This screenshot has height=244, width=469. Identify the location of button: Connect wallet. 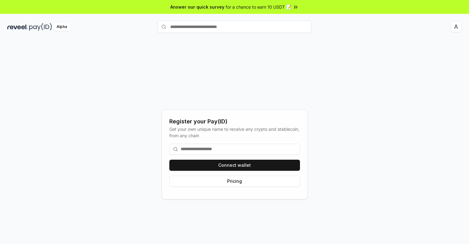
(234, 165).